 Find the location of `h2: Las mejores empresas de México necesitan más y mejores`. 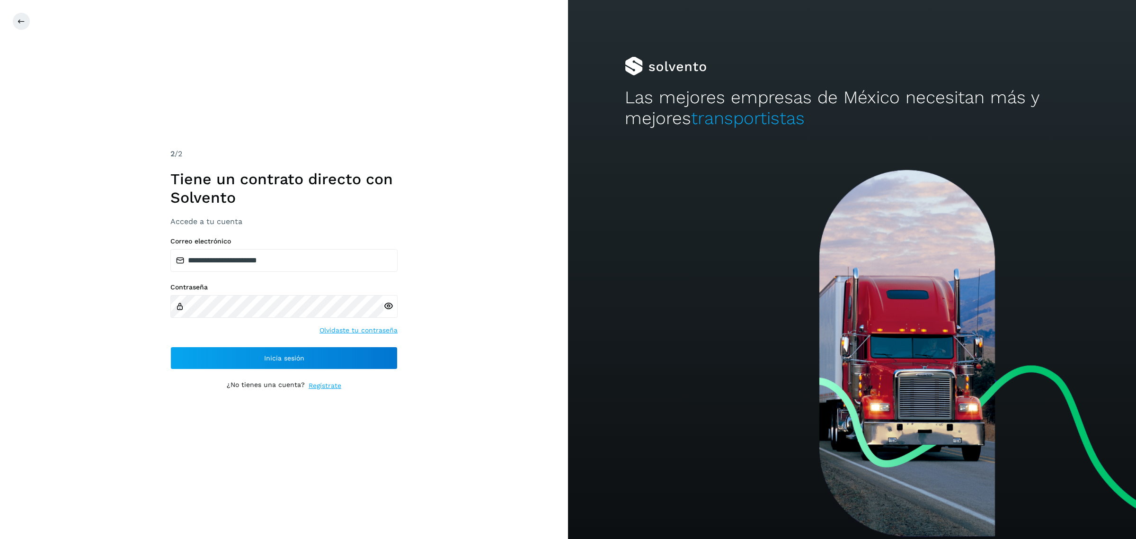

h2: Las mejores empresas de México necesitan más y mejores is located at coordinates (852, 108).